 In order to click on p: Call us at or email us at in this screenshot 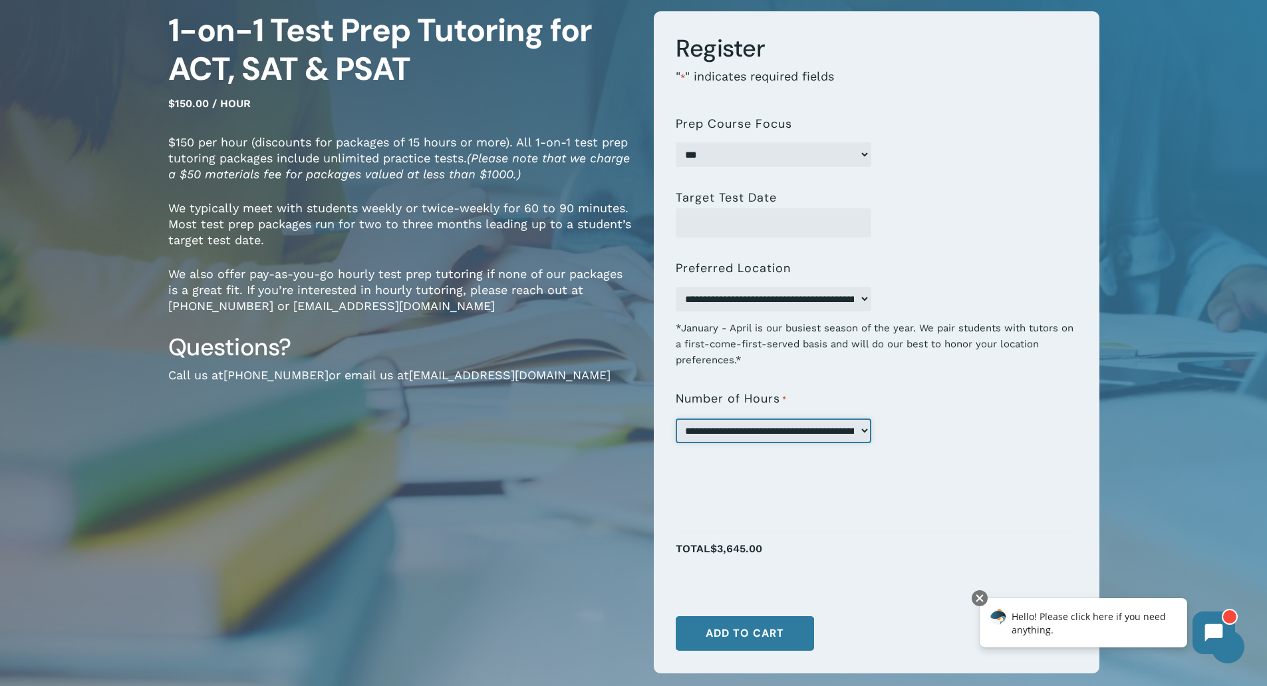, I will do `click(401, 384)`.